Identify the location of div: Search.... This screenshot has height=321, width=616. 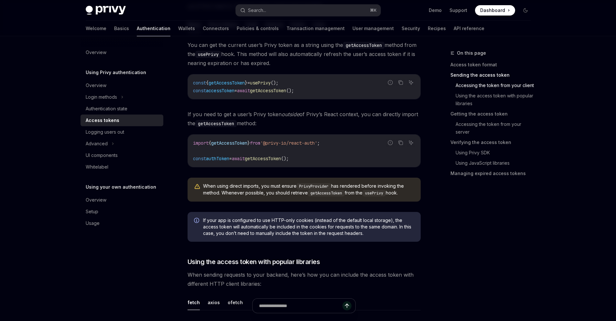
(257, 10).